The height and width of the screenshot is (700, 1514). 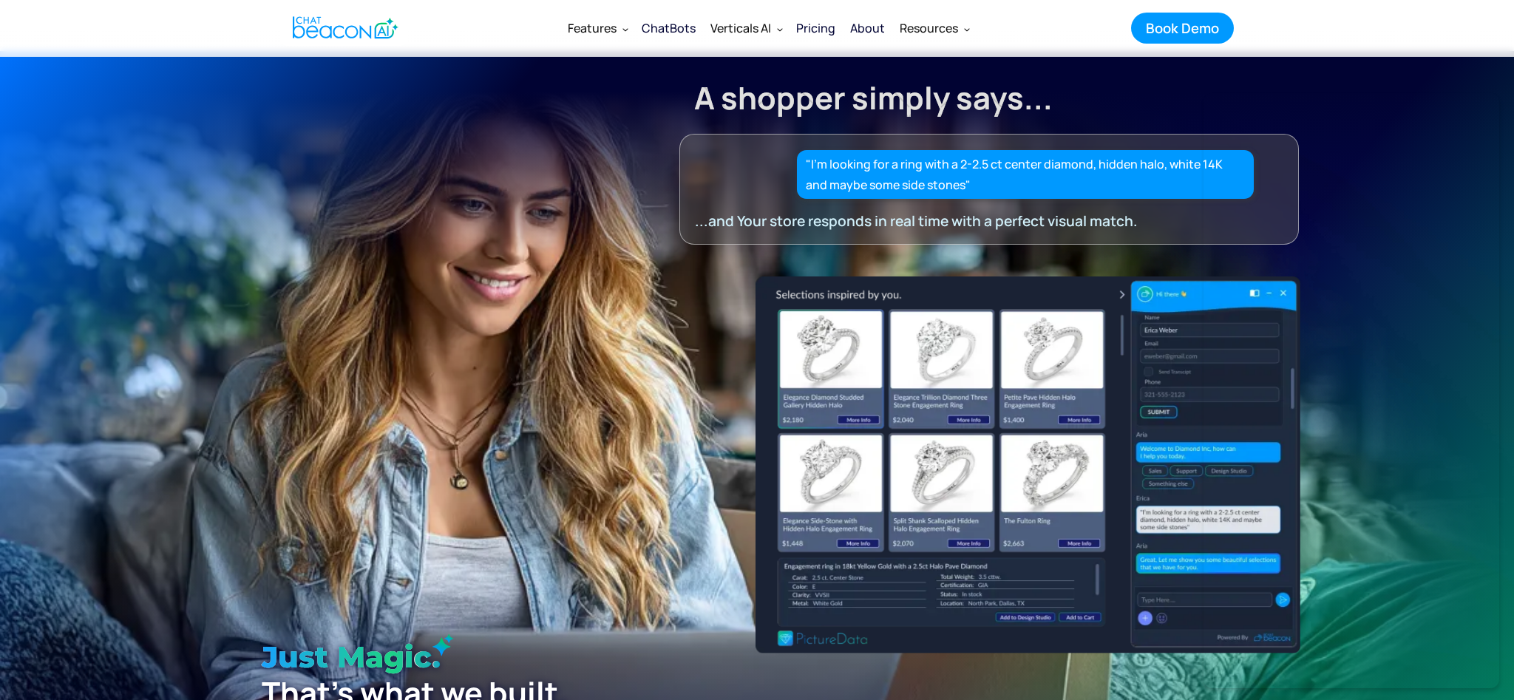 I want to click on div: ChatBots, so click(x=668, y=28).